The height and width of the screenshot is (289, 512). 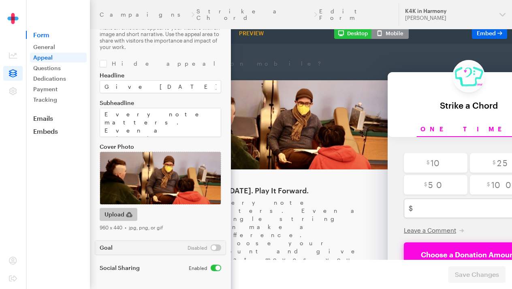 I want to click on a: Payment, so click(x=58, y=89).